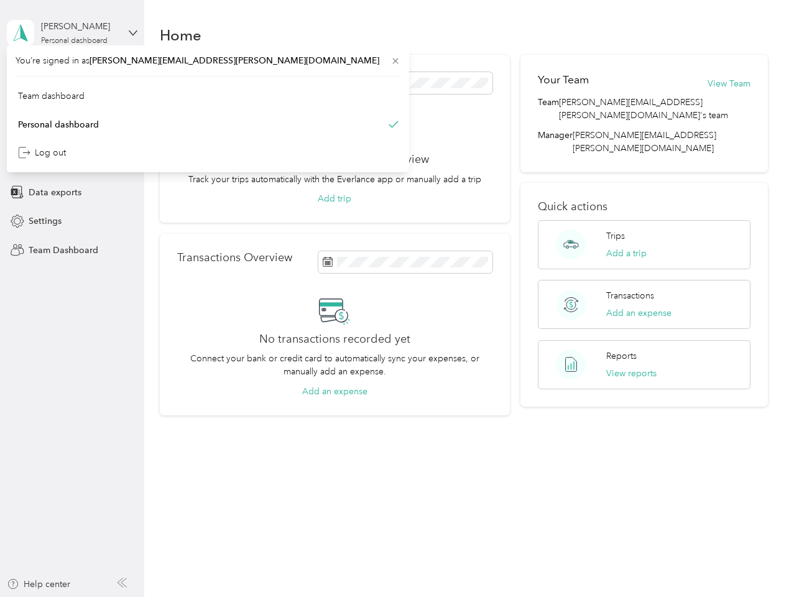 This screenshot has width=789, height=597. I want to click on span: You’re signed in as, so click(208, 60).